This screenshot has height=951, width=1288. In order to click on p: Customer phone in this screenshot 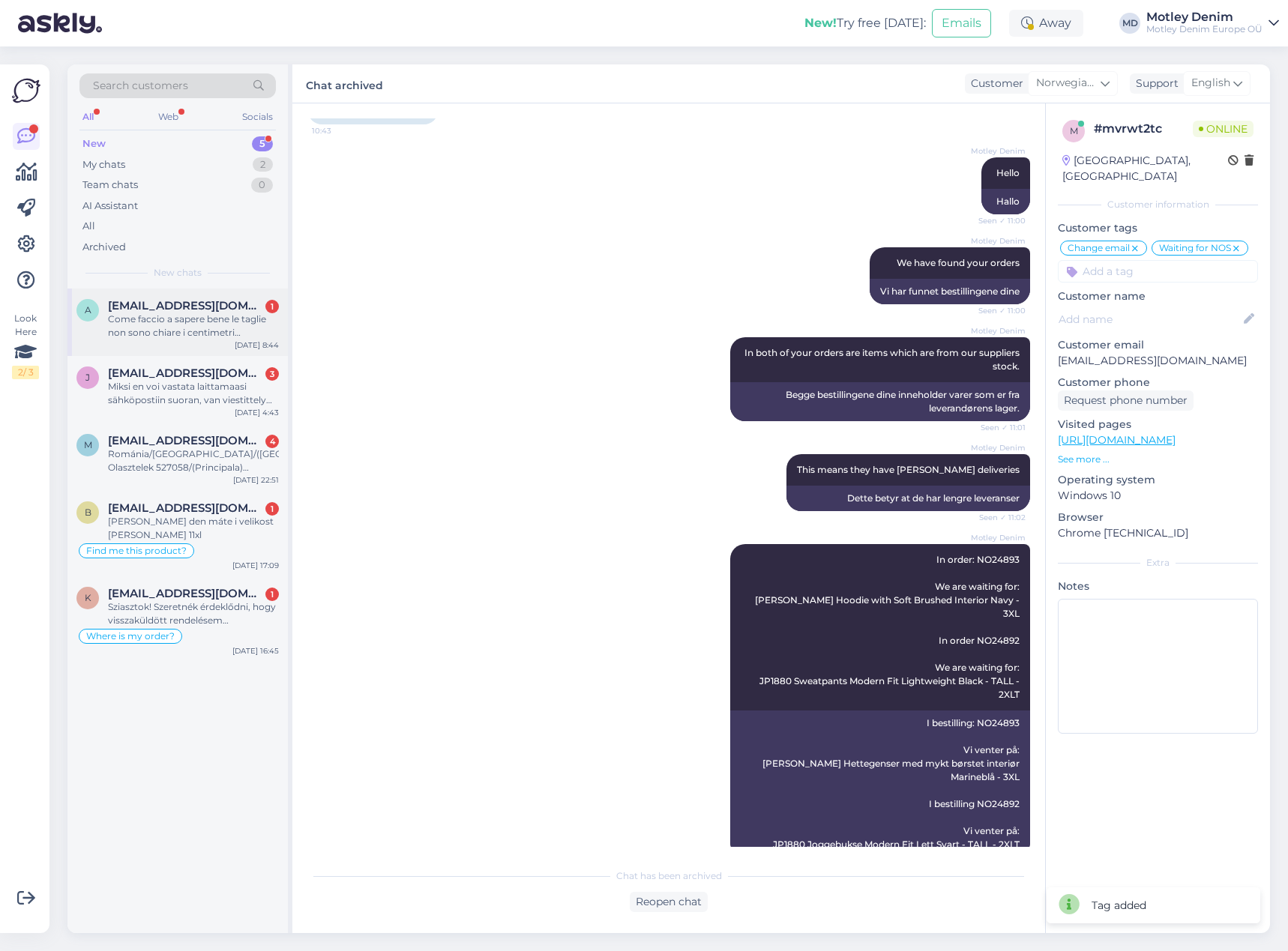, I will do `click(1158, 382)`.